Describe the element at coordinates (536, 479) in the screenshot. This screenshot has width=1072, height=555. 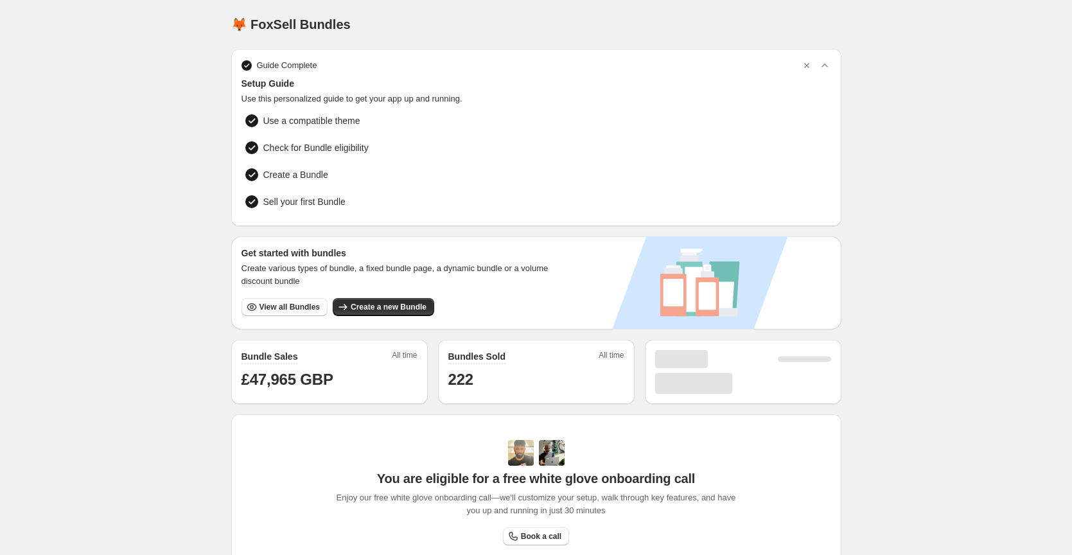
I see `span: You are eligible for a free white glove onboarding call` at that location.